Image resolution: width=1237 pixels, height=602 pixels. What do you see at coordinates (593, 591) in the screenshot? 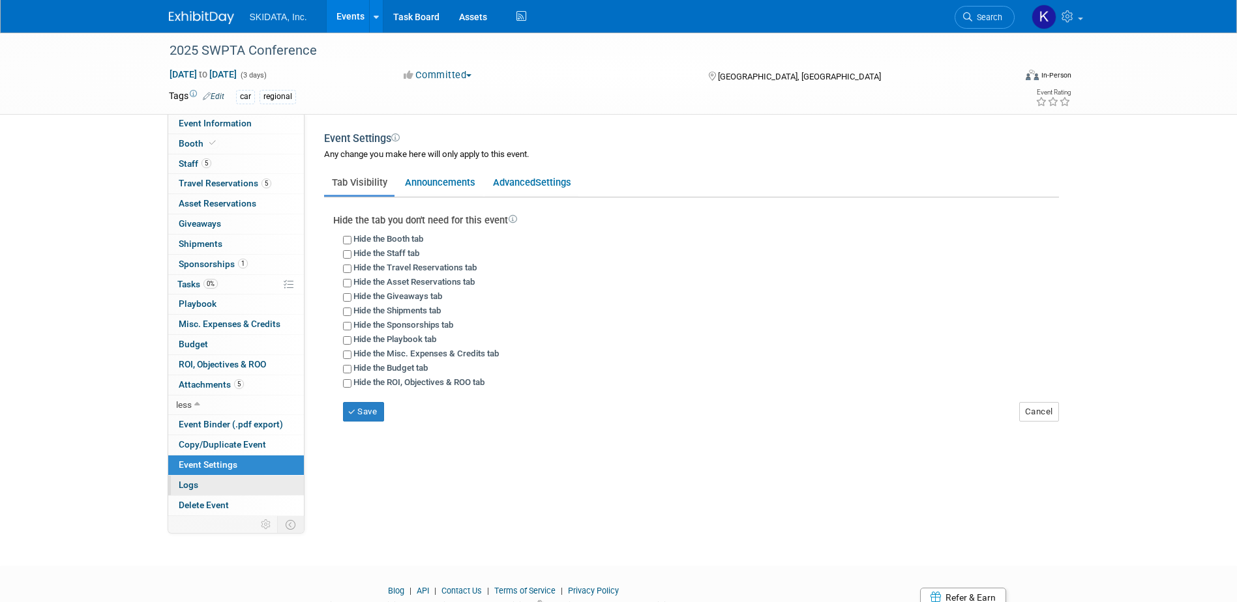
I see `a: Privacy Policy` at bounding box center [593, 591].